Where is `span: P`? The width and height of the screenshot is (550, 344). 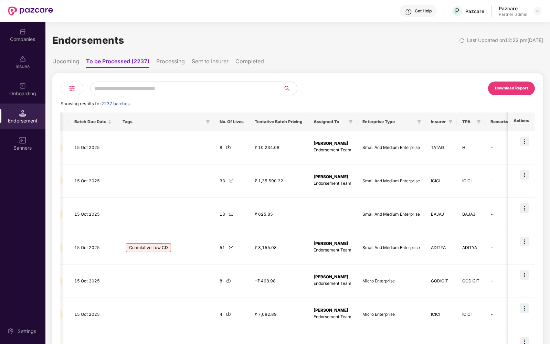 span: P is located at coordinates (457, 11).